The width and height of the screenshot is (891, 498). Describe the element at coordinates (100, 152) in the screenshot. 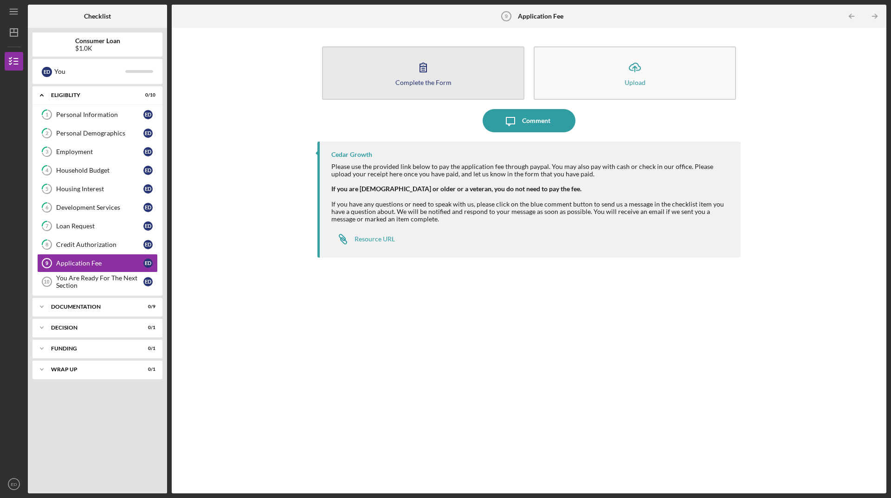

I see `div: Employment` at that location.